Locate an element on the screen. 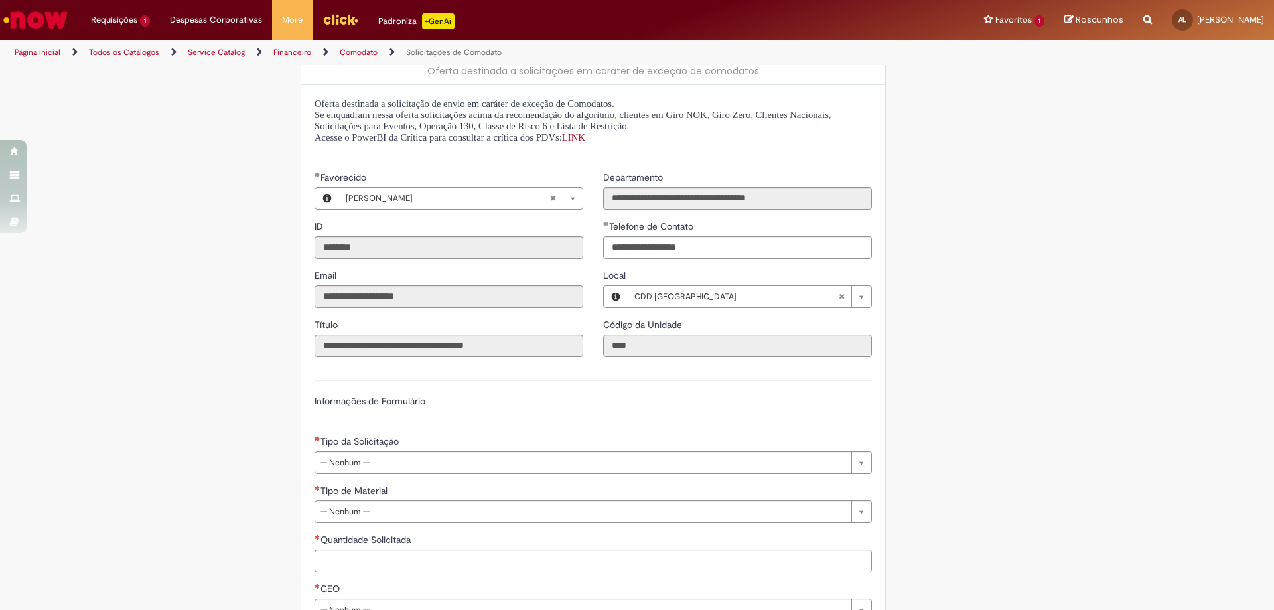 The width and height of the screenshot is (1274, 610). input: Email is located at coordinates (449, 297).